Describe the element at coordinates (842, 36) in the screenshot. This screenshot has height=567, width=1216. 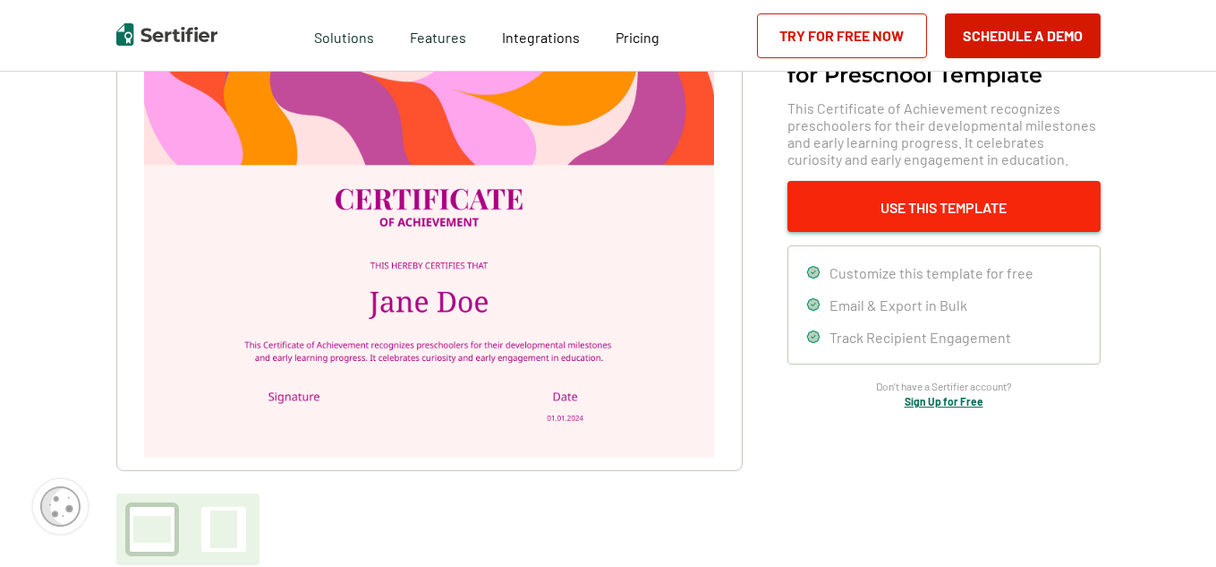
I see `a: Try for Free Now` at that location.